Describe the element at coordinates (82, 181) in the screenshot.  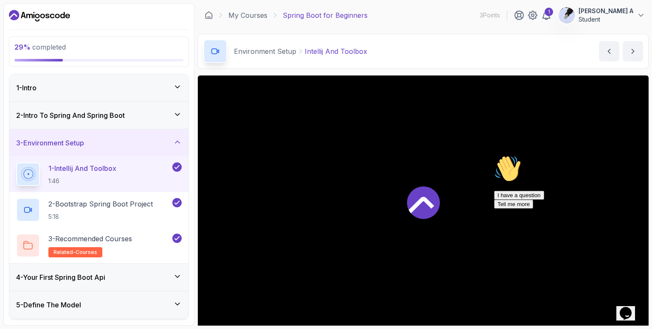
I see `p: 1:46` at that location.